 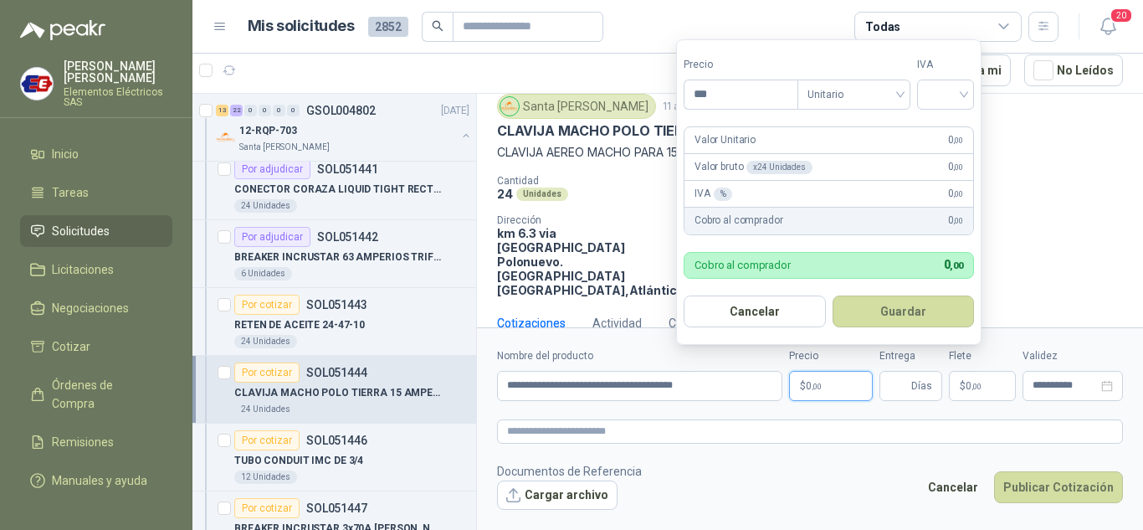 What do you see at coordinates (71, 346) in the screenshot?
I see `span: Cotizar` at bounding box center [71, 346].